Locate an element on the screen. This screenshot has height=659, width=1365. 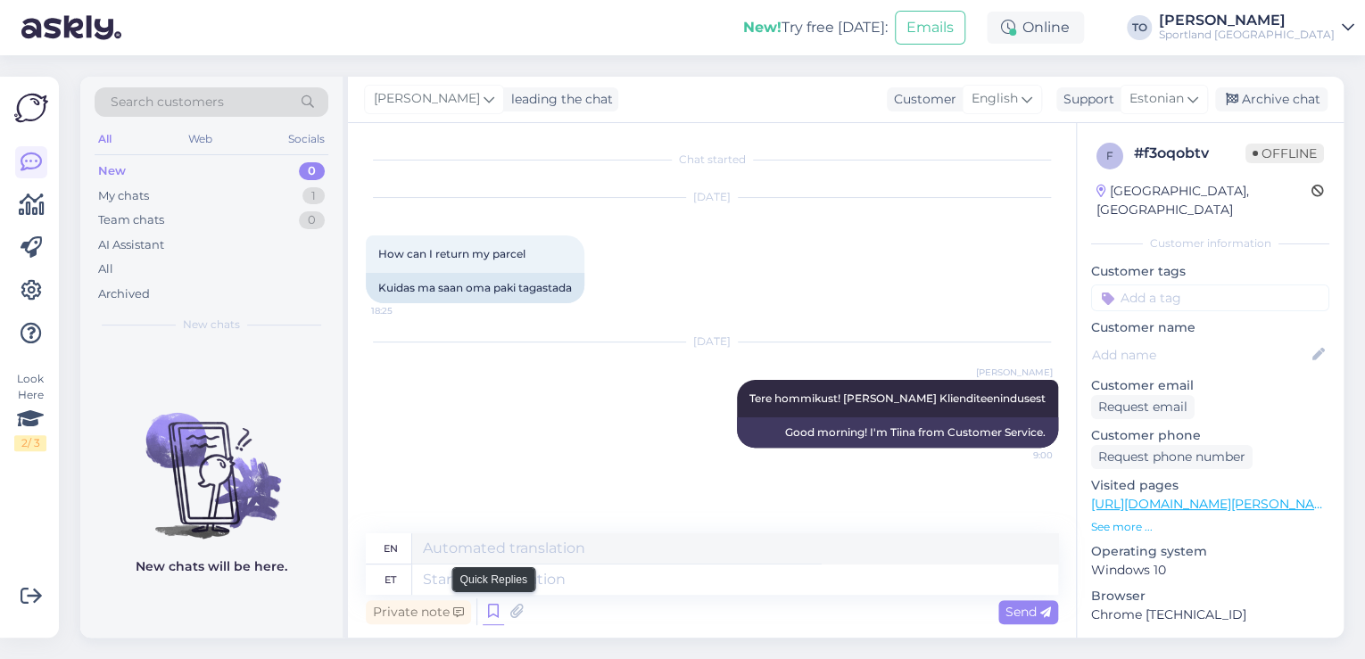
div: Request email is located at coordinates (1143, 407).